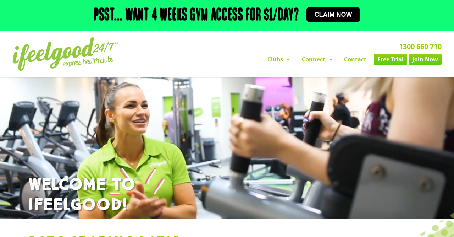 This screenshot has height=237, width=454. What do you see at coordinates (425, 59) in the screenshot?
I see `a: Join Now` at bounding box center [425, 59].